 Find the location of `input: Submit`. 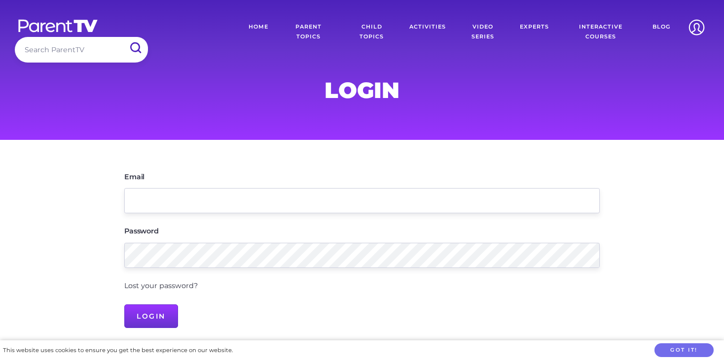

input: Submit is located at coordinates (135, 48).